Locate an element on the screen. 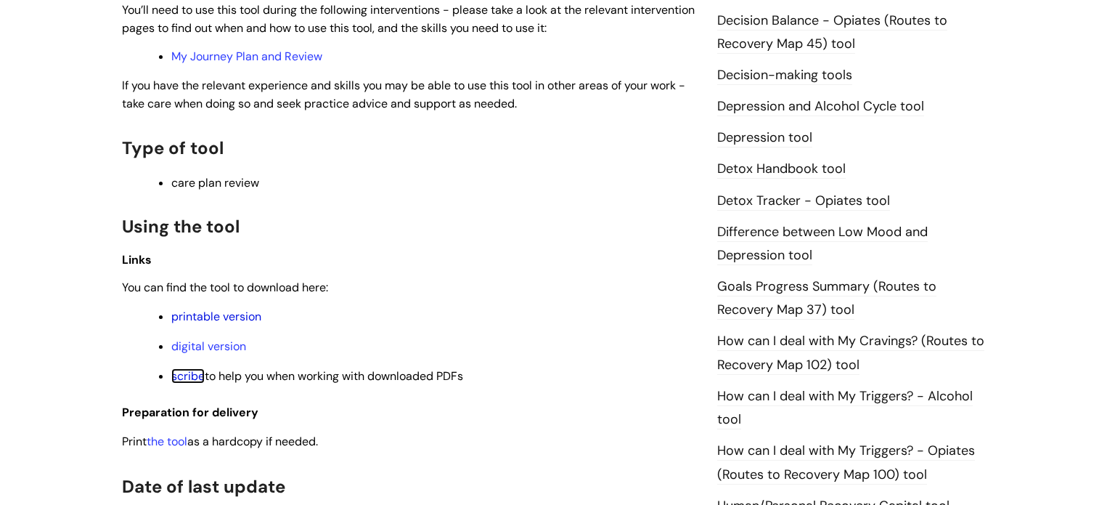 The height and width of the screenshot is (505, 1115). span: Using the tool is located at coordinates (181, 226).